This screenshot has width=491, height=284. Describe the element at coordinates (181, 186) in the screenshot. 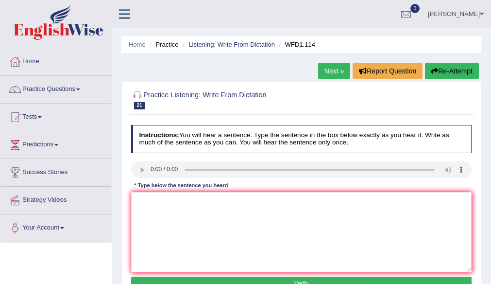

I see `div: * Type below the sentence you heard` at that location.